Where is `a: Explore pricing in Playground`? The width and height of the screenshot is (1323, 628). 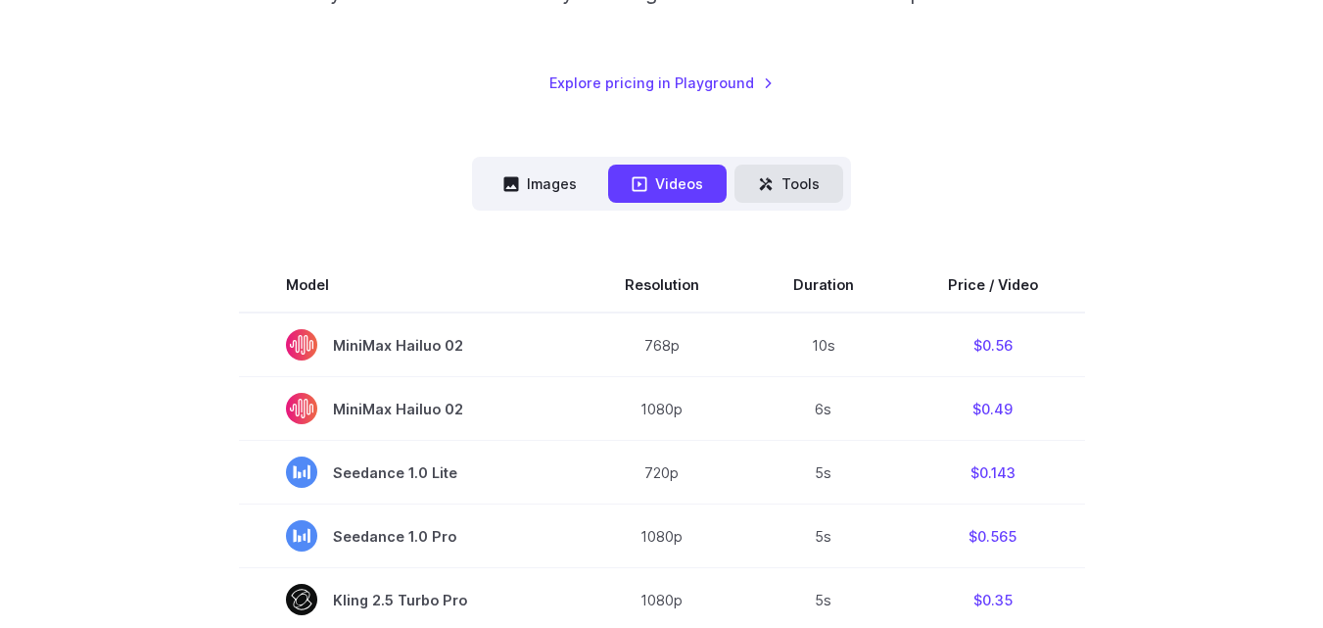
a: Explore pricing in Playground is located at coordinates (661, 82).